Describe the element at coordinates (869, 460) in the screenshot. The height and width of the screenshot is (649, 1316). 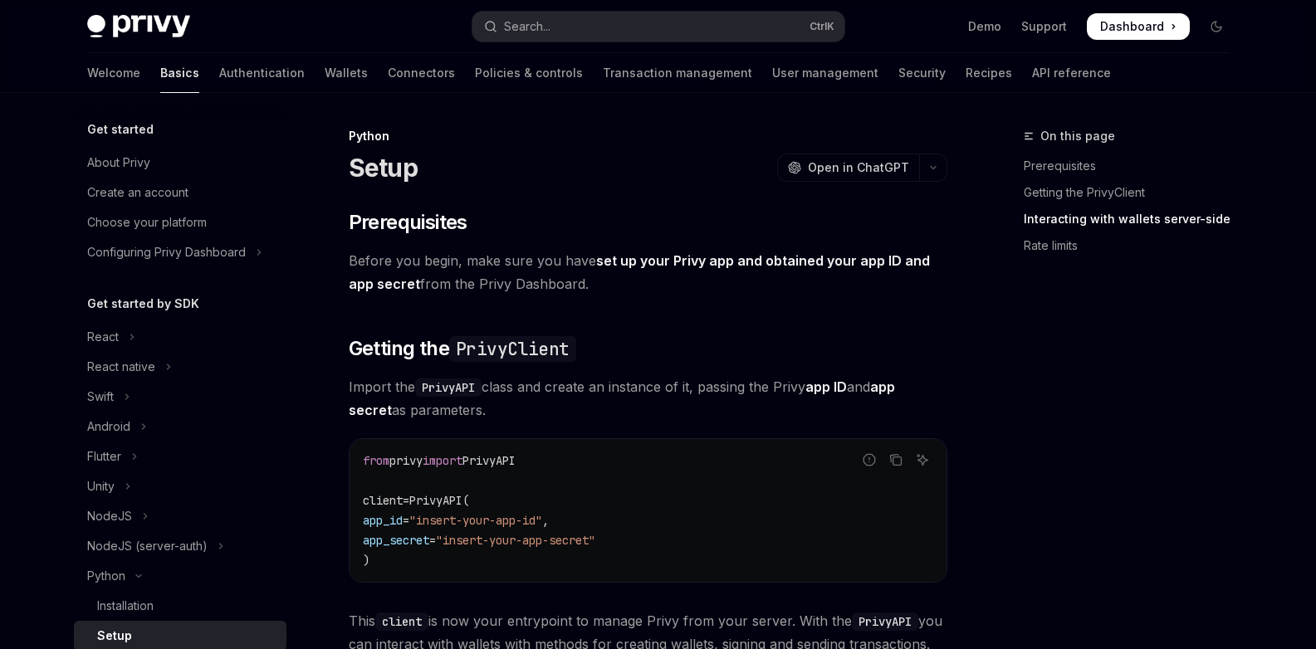
I see `button: Report incorrect code` at that location.